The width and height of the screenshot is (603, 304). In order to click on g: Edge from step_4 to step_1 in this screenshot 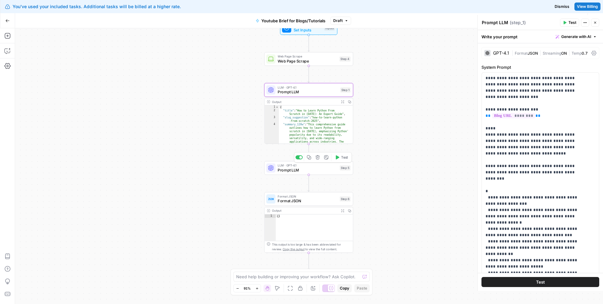, I will do `click(308, 74)`.